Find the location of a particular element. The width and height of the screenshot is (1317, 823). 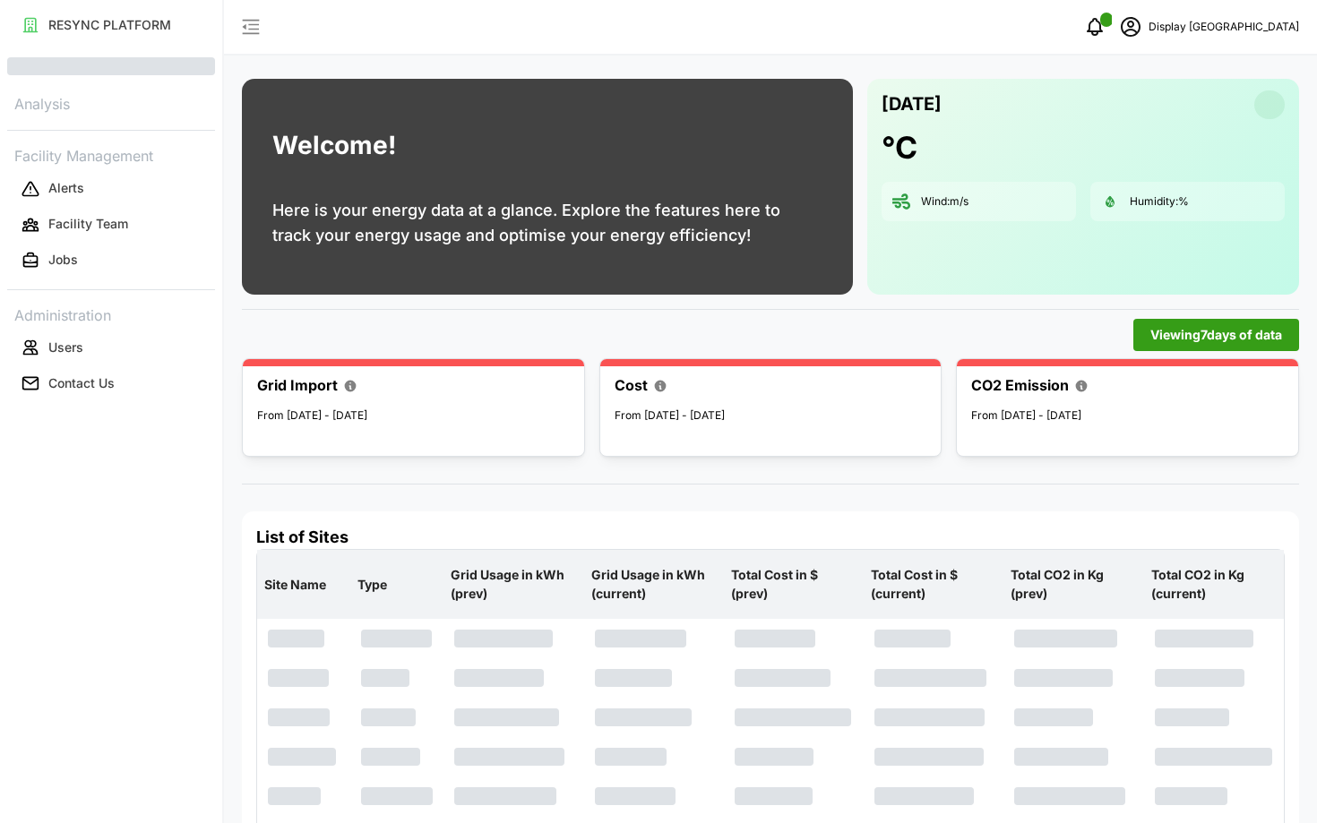

button: RESYNC PLATFORM is located at coordinates (111, 25).